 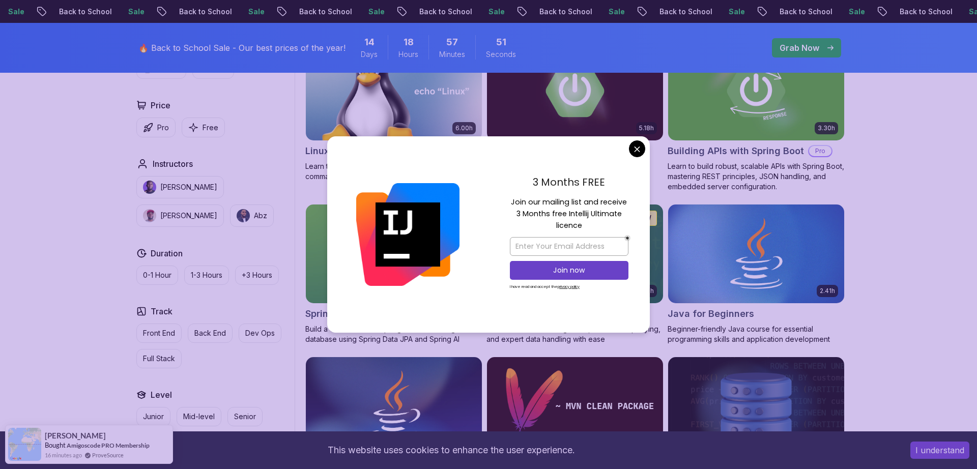 What do you see at coordinates (161, 395) in the screenshot?
I see `h2: Level` at bounding box center [161, 395].